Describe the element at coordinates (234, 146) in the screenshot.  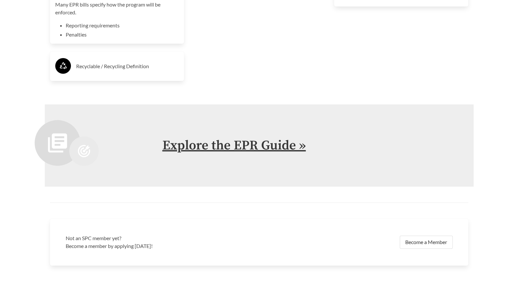
I see `a: Explore the EPR Guide »` at that location.